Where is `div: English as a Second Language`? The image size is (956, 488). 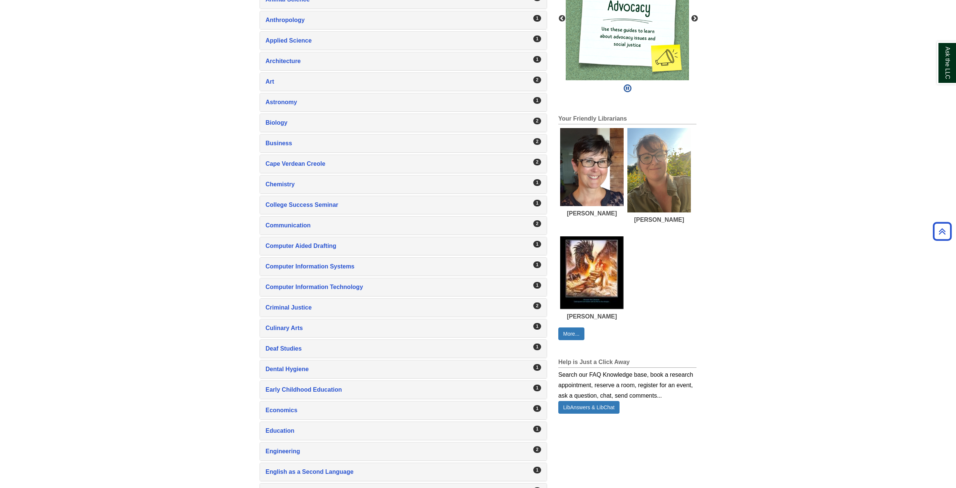
div: English as a Second Language is located at coordinates (403, 472).